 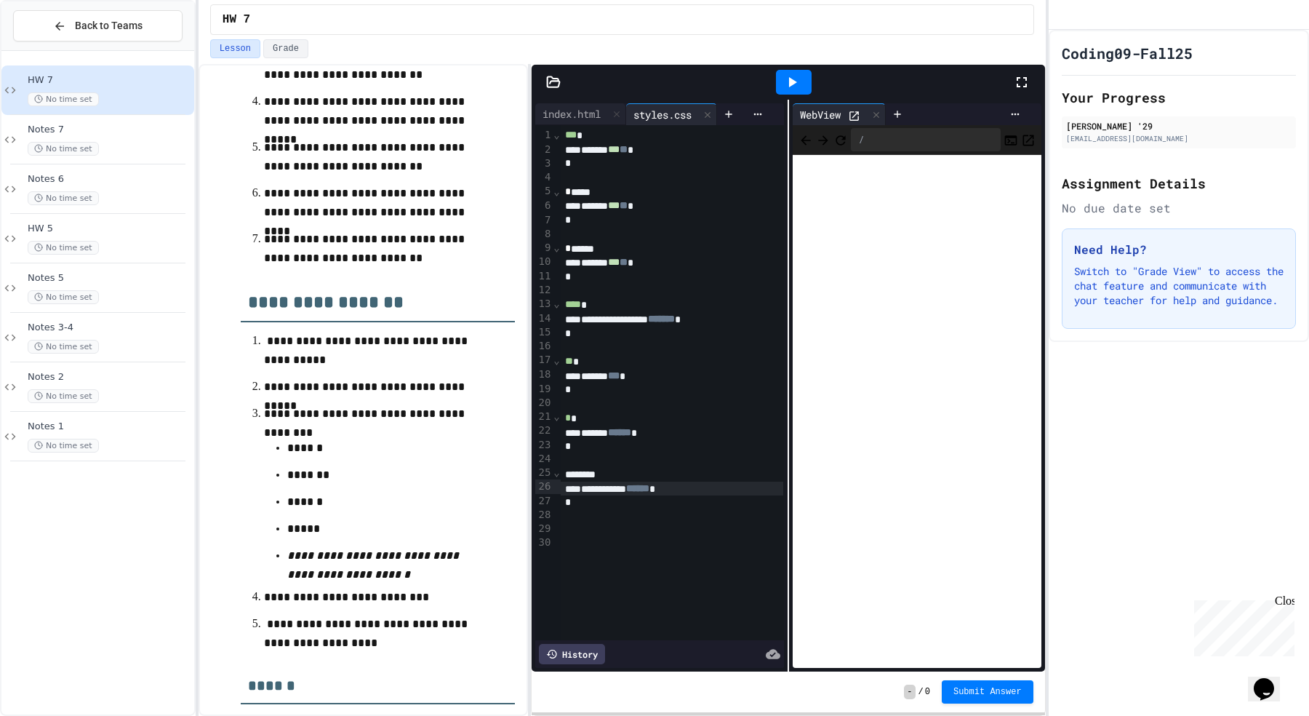 I want to click on span: Forward, so click(x=823, y=139).